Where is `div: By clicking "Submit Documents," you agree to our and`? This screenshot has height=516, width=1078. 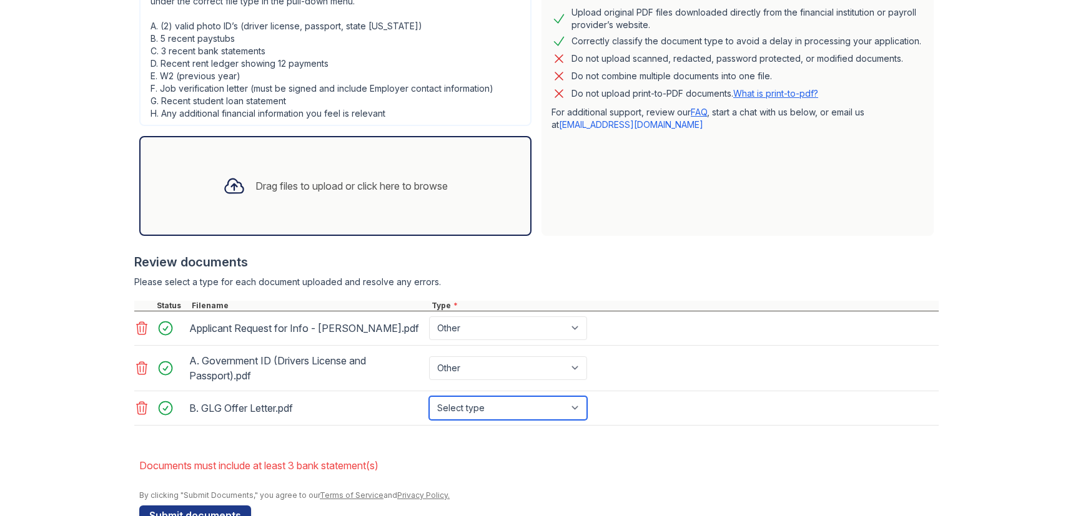 div: By clicking "Submit Documents," you agree to our and is located at coordinates (539, 496).